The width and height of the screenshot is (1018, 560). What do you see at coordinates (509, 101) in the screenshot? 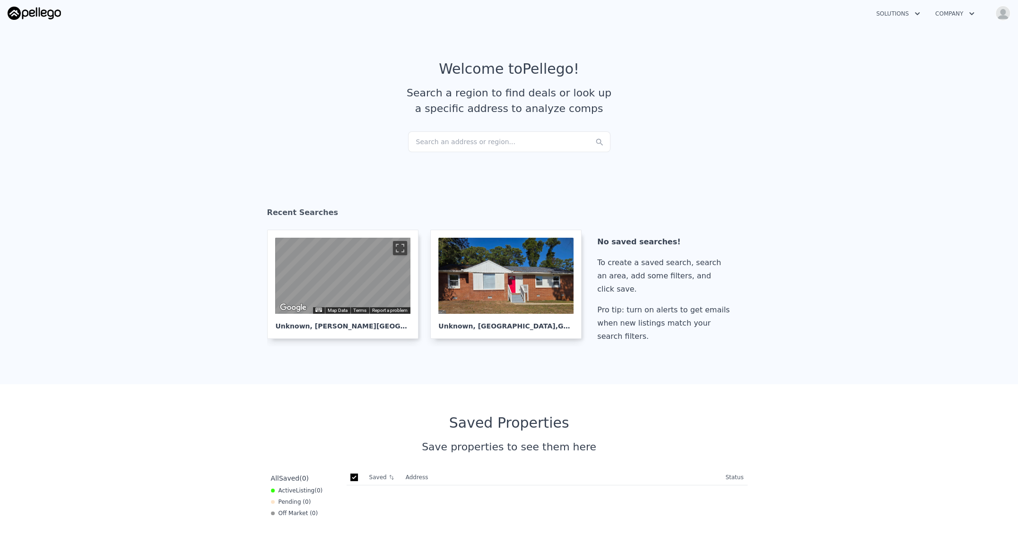
I see `div: Search a region to find deals or look up a specific address to analyze comps` at bounding box center [509, 101].